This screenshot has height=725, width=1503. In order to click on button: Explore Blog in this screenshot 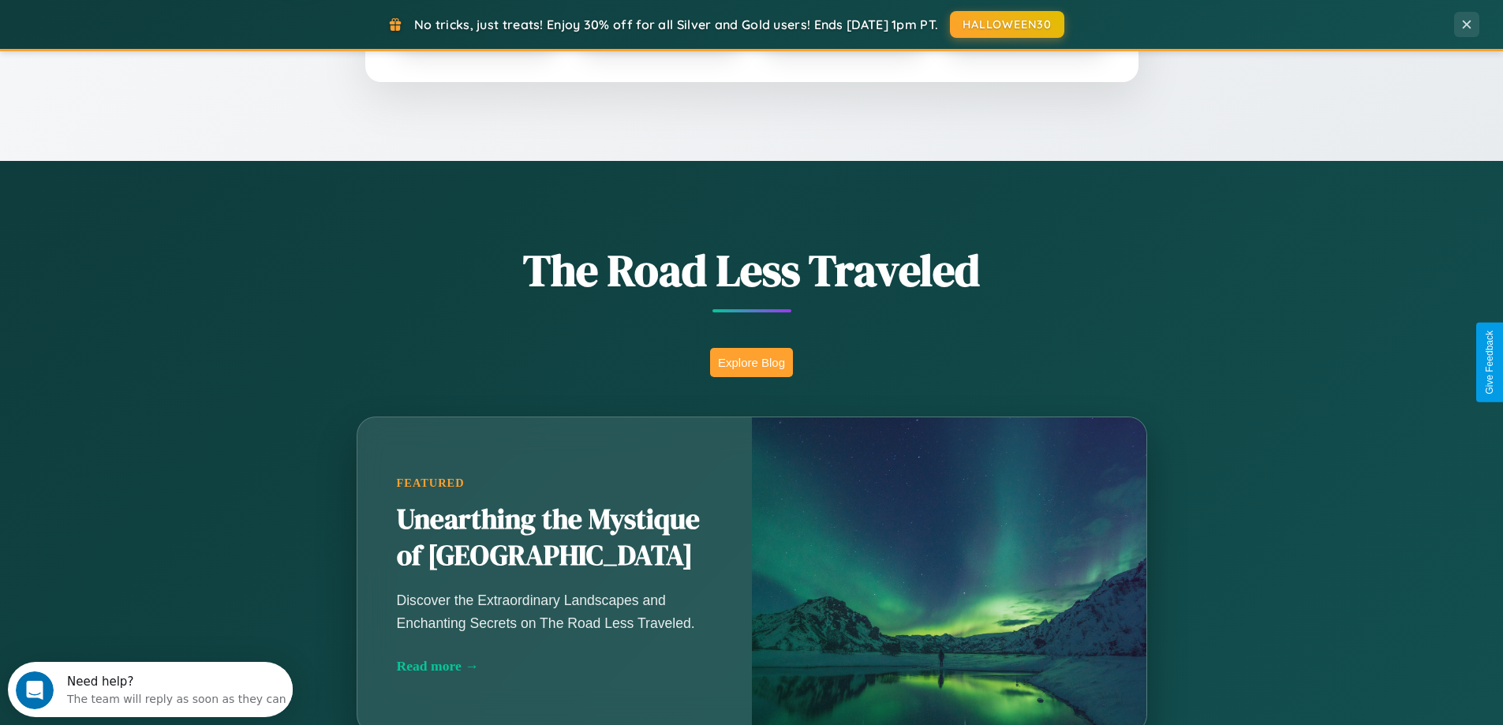, I will do `click(751, 362)`.